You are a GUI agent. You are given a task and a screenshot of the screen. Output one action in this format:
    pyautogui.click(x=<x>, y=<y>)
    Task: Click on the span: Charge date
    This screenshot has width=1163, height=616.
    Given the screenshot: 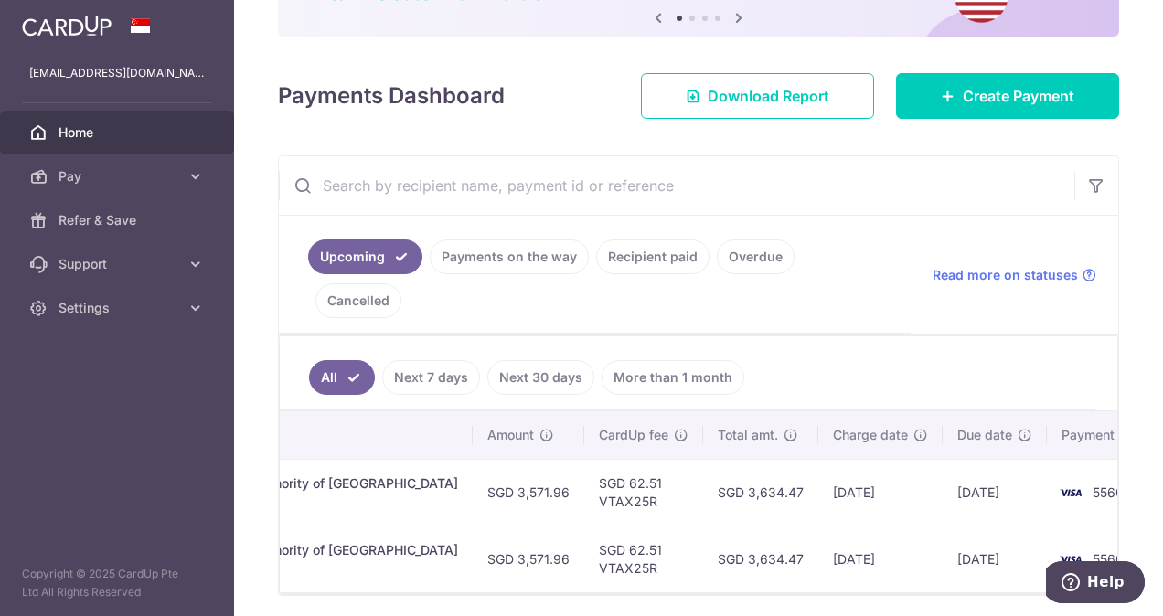 What is the action you would take?
    pyautogui.click(x=871, y=435)
    